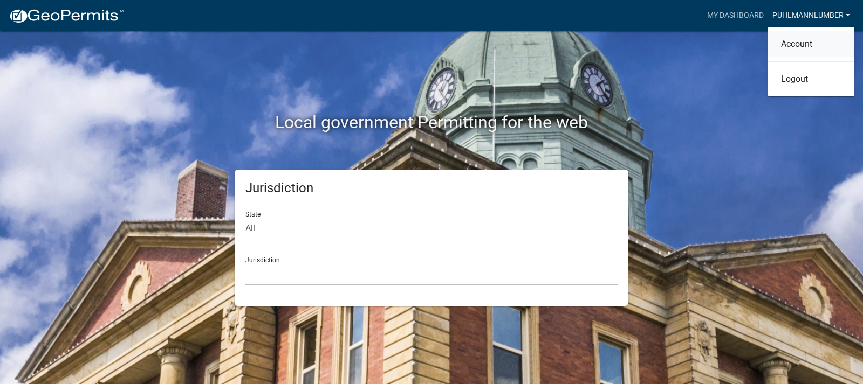 The height and width of the screenshot is (384, 863). Describe the element at coordinates (431, 122) in the screenshot. I see `h2: Local government Permitting for the web` at that location.